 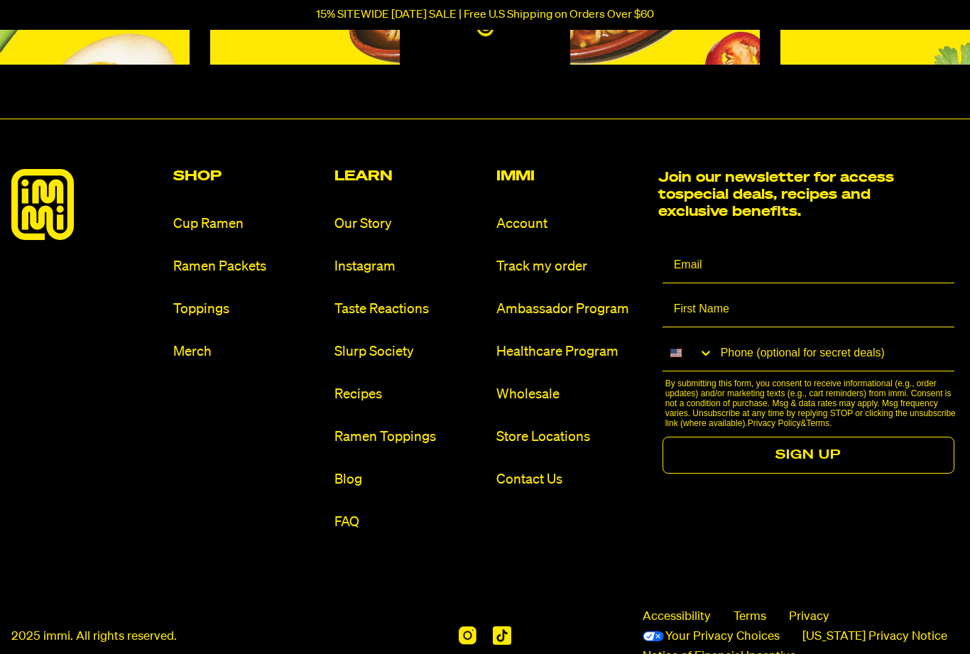 I want to click on a: Instagram, so click(x=410, y=266).